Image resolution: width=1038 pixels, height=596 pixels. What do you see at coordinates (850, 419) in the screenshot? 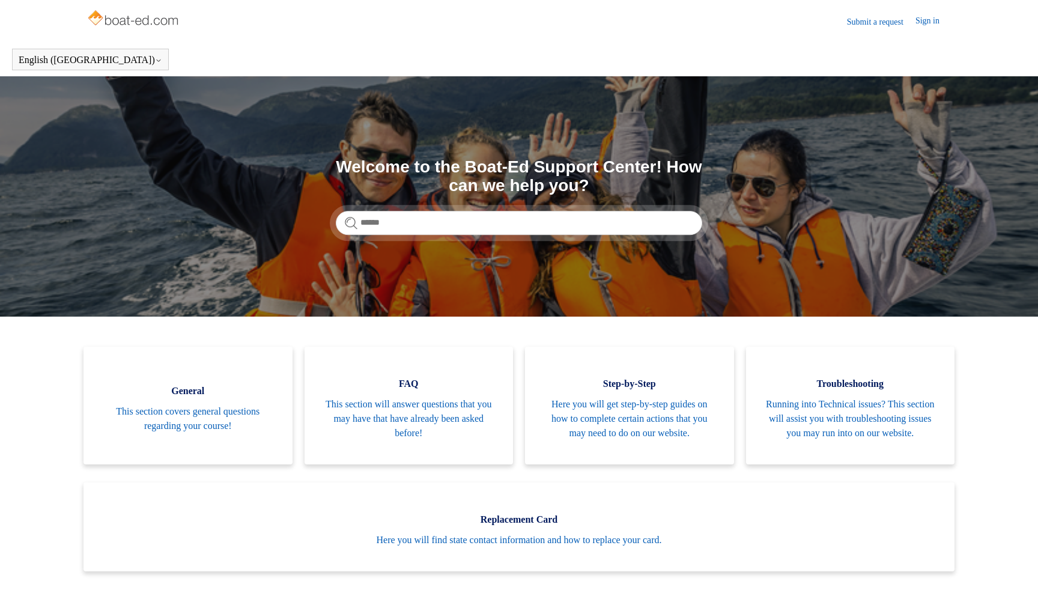
I see `span: Running into Technical issues? This section will assist you with troubleshooting issues you may r...` at bounding box center [850, 419].